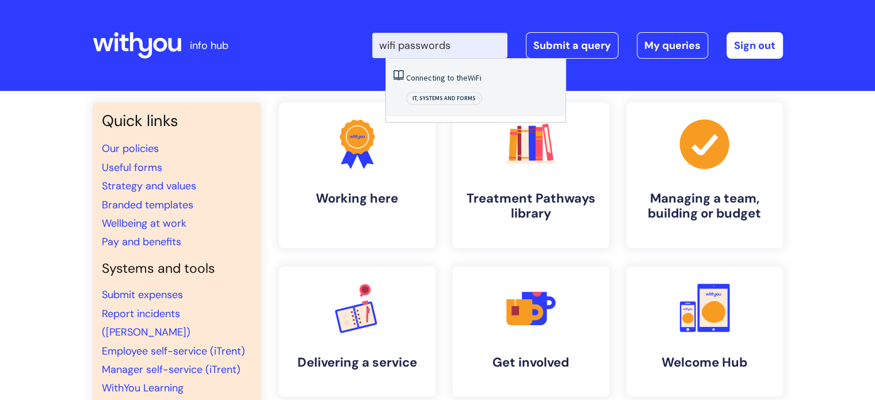  I want to click on h3: Quick links, so click(177, 121).